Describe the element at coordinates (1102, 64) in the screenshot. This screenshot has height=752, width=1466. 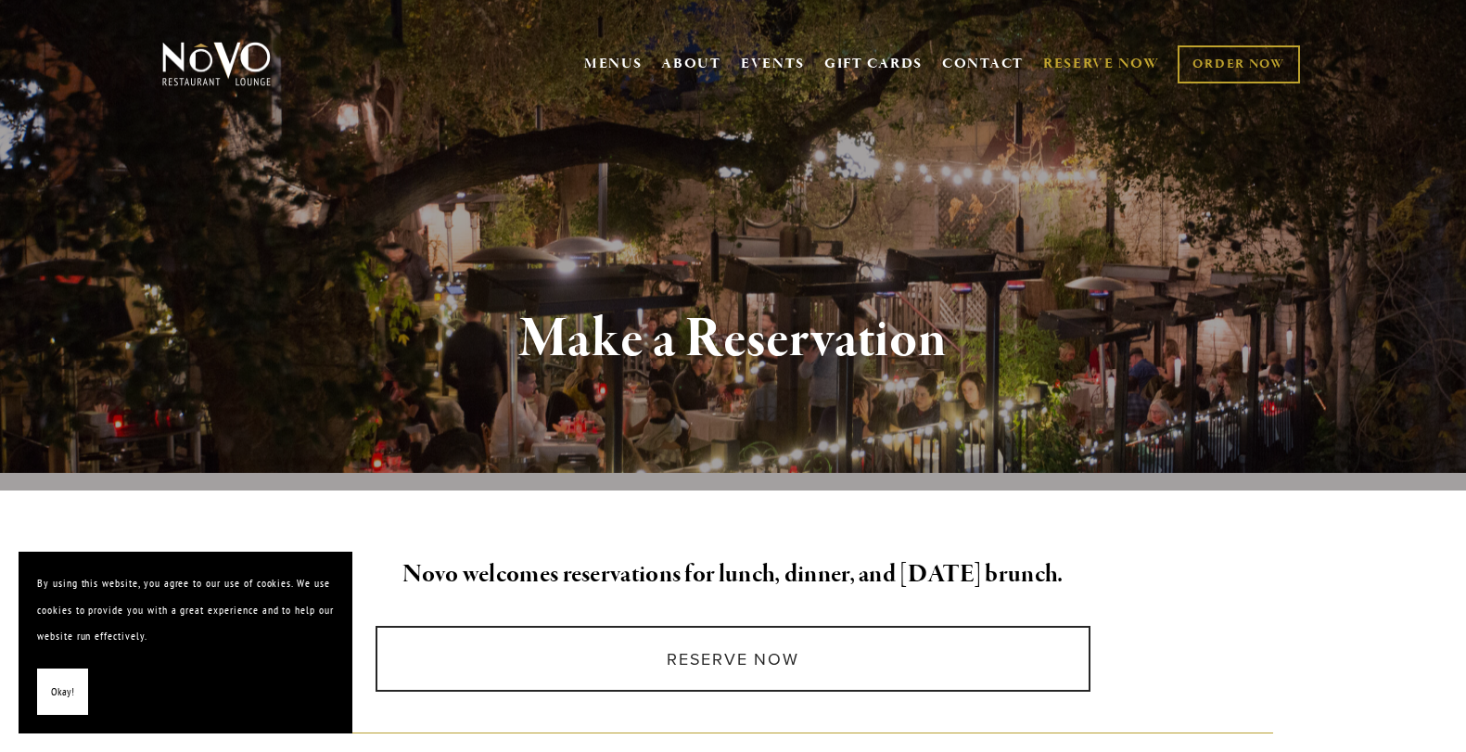
I see `a: RESERVE NOW` at that location.